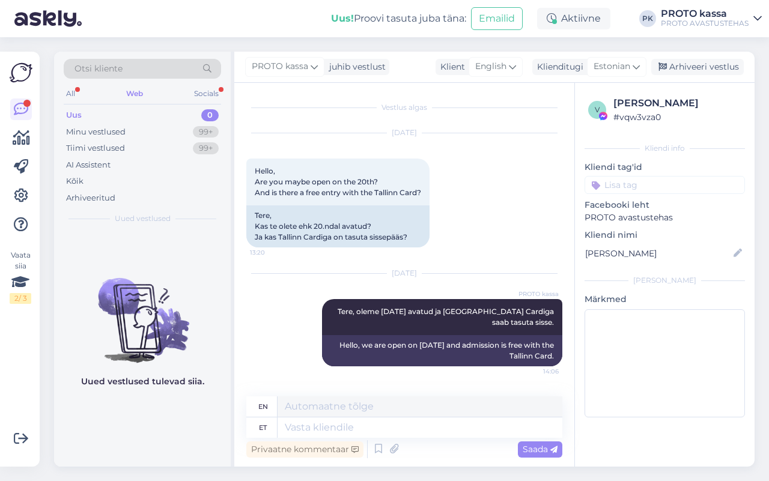 Image resolution: width=769 pixels, height=481 pixels. What do you see at coordinates (70, 94) in the screenshot?
I see `div: All` at bounding box center [70, 94].